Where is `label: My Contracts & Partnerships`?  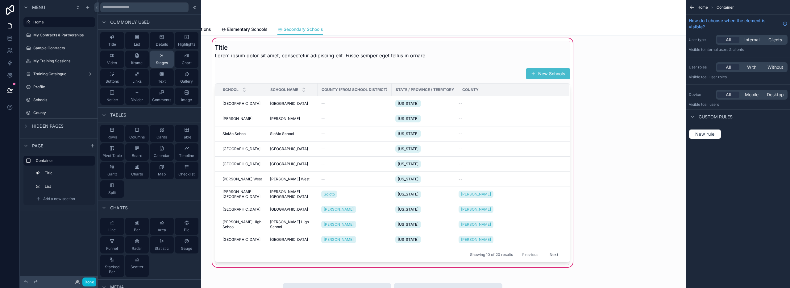
label: My Contracts & Partnerships is located at coordinates (64, 35).